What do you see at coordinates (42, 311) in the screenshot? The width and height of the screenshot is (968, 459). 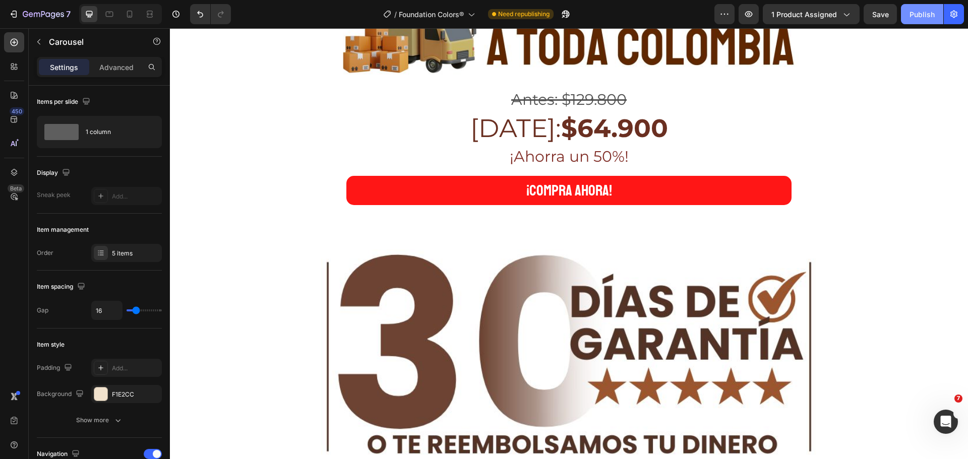 I see `div: Gap` at bounding box center [42, 311].